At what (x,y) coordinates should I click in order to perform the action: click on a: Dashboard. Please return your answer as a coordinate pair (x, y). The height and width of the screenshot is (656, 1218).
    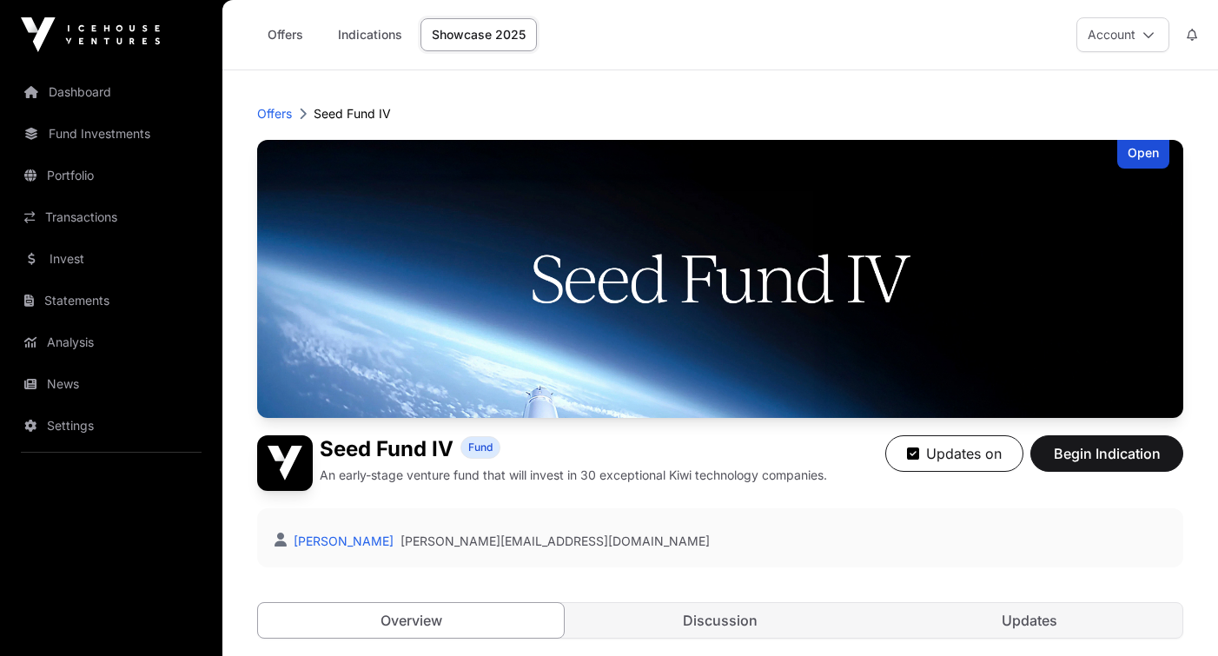
    Looking at the image, I should click on (111, 92).